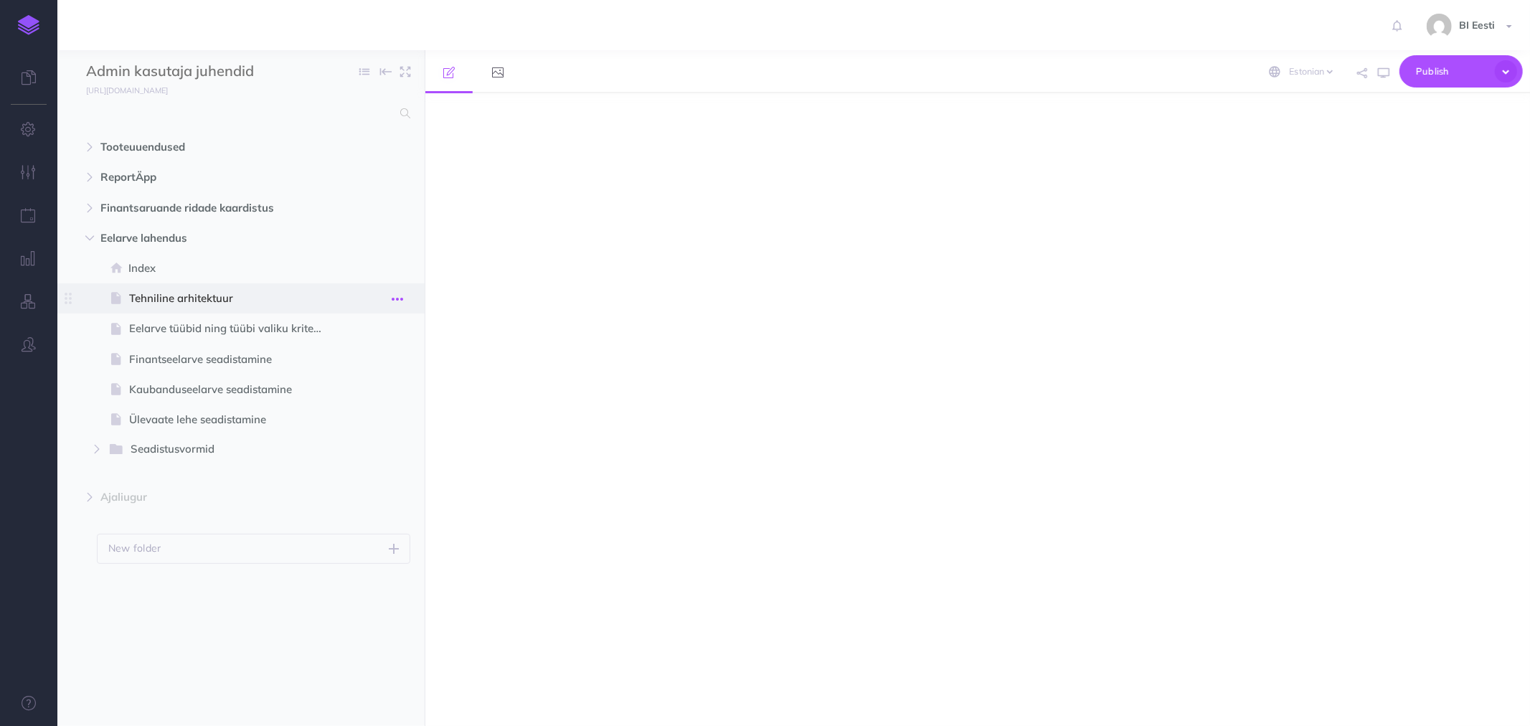 The image size is (1530, 726). Describe the element at coordinates (234, 359) in the screenshot. I see `span: Finantseelarve seadistamine` at that location.